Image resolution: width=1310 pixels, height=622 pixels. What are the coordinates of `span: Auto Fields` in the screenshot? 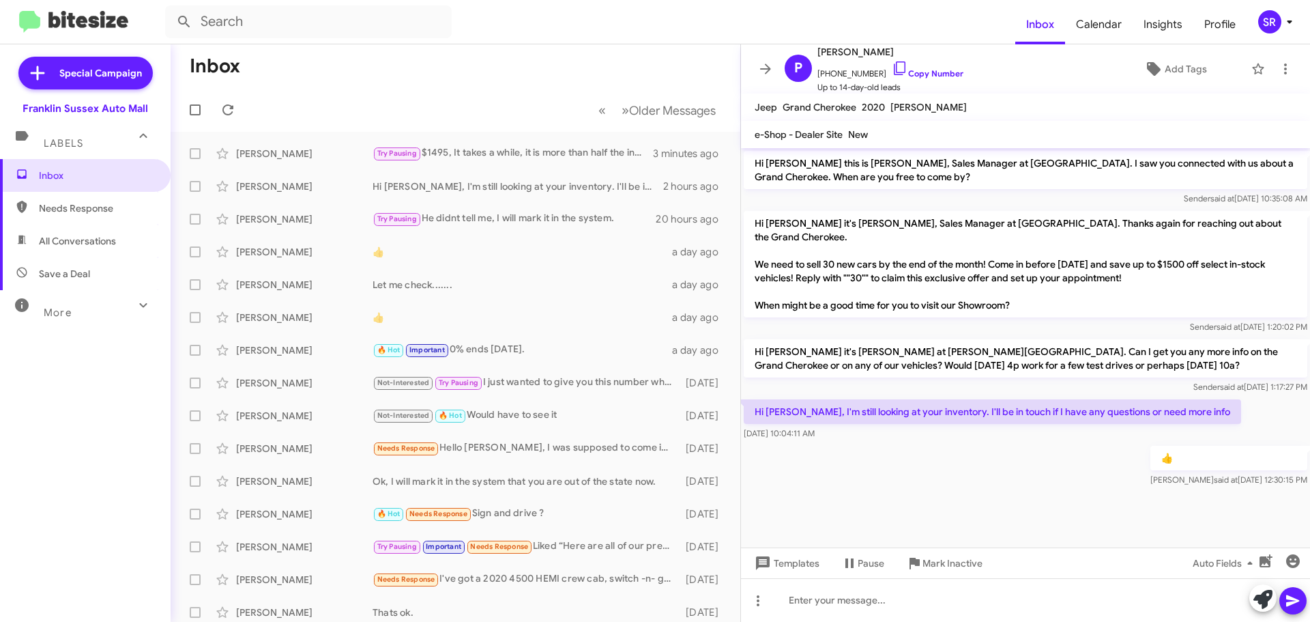 It's located at (1226, 563).